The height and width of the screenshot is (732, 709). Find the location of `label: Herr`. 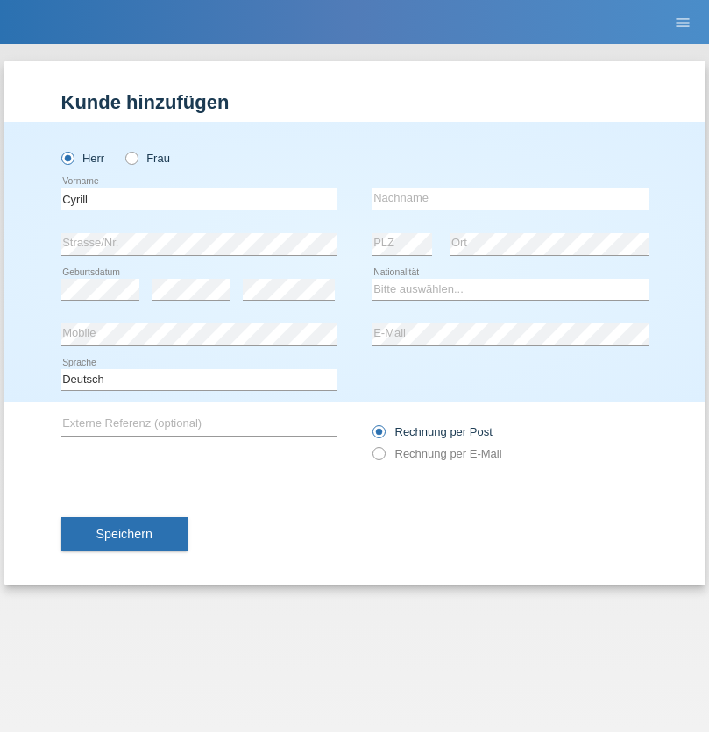

label: Herr is located at coordinates (83, 158).